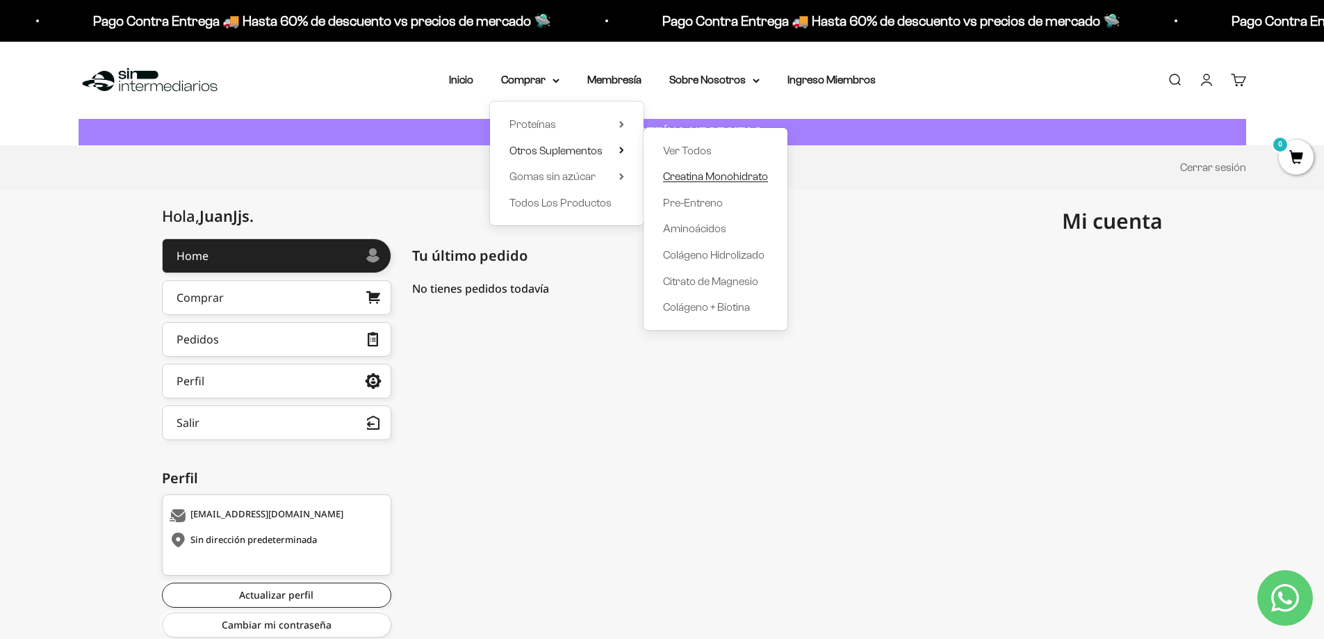 The height and width of the screenshot is (639, 1324). I want to click on a: Membresía, so click(614, 79).